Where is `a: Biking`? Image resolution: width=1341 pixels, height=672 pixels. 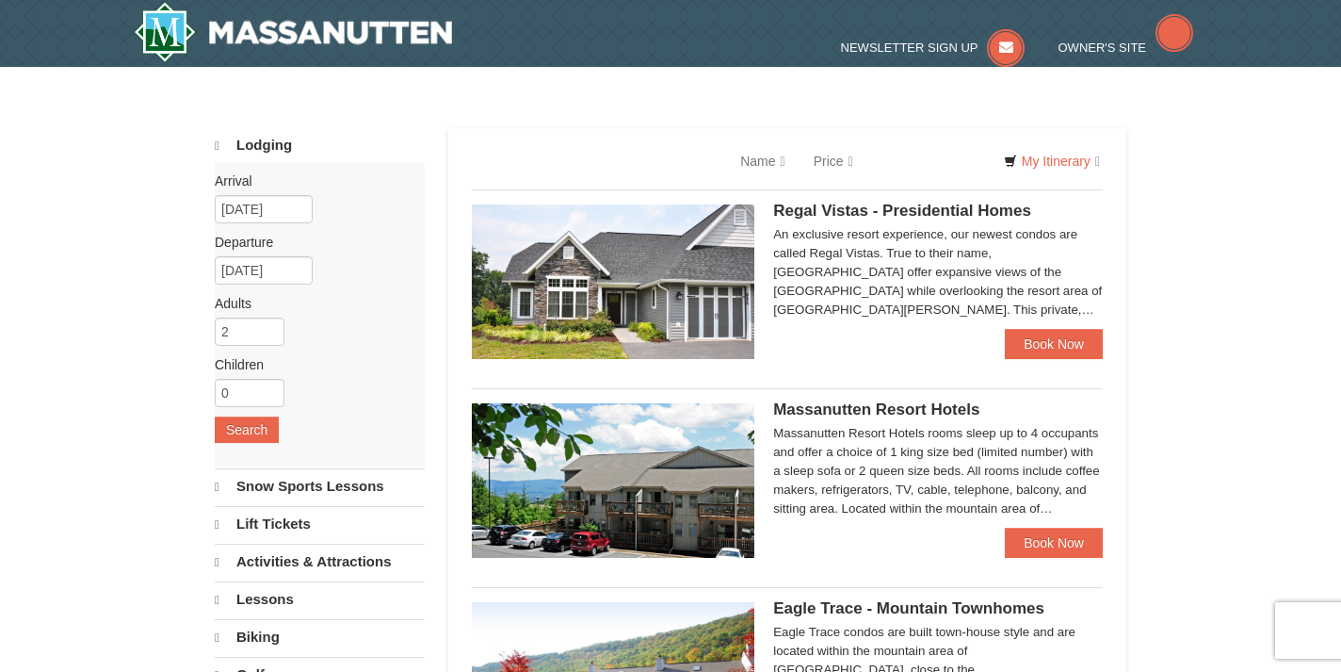
a: Biking is located at coordinates (319, 637).